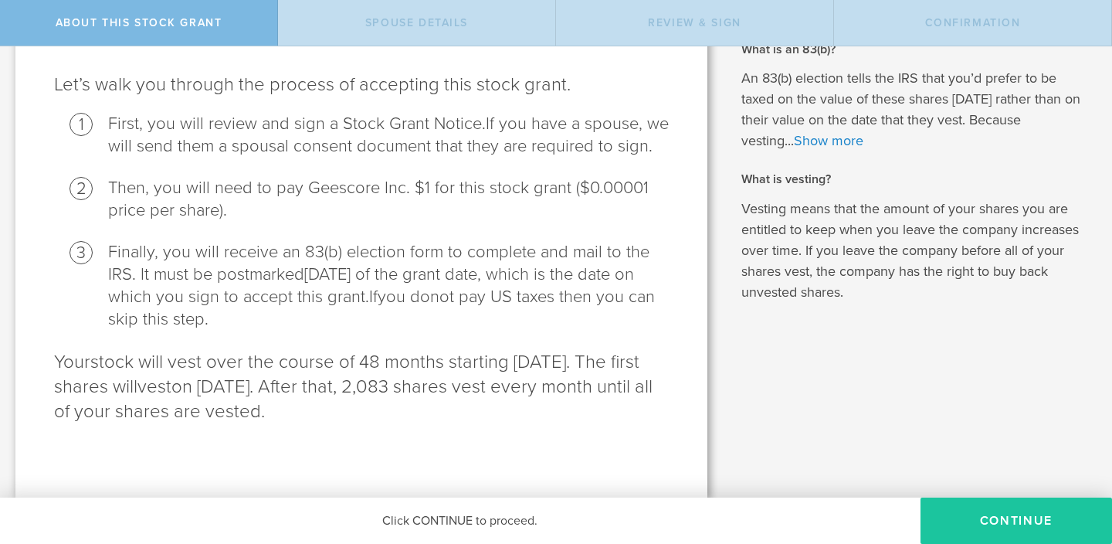  What do you see at coordinates (154, 386) in the screenshot?
I see `span: vest` at bounding box center [154, 386].